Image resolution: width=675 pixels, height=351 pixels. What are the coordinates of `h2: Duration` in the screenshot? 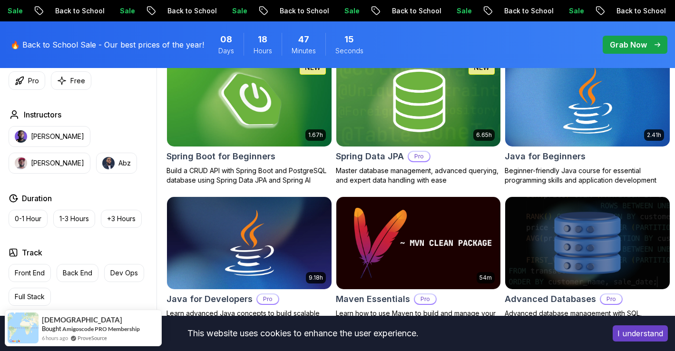 It's located at (37, 198).